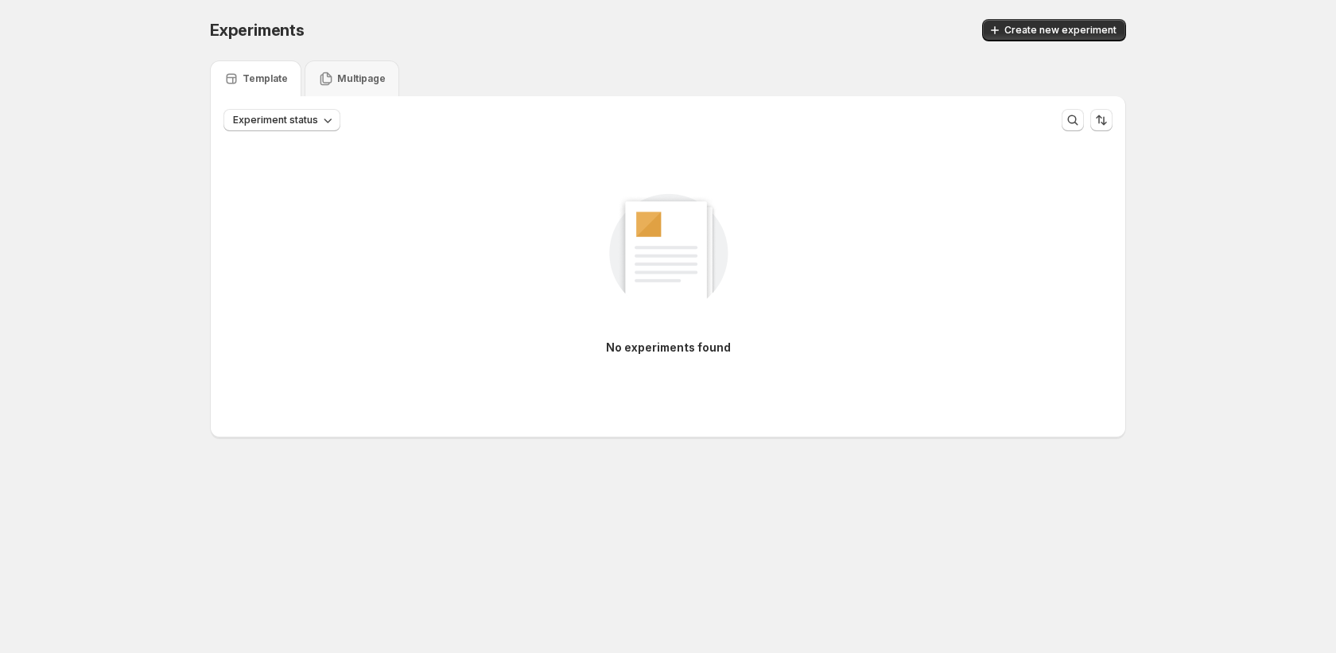 Image resolution: width=1336 pixels, height=653 pixels. What do you see at coordinates (265, 79) in the screenshot?
I see `p: Template` at bounding box center [265, 79].